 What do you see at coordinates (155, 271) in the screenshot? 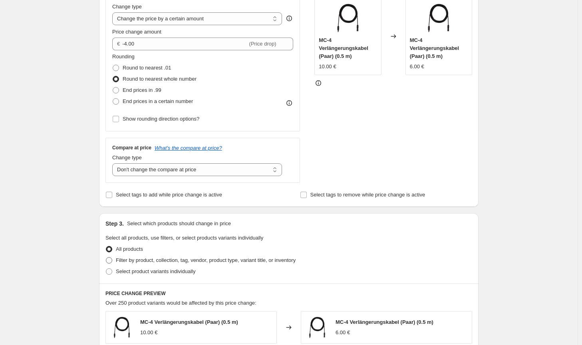
I see `span: Select product variants individually` at bounding box center [155, 271].